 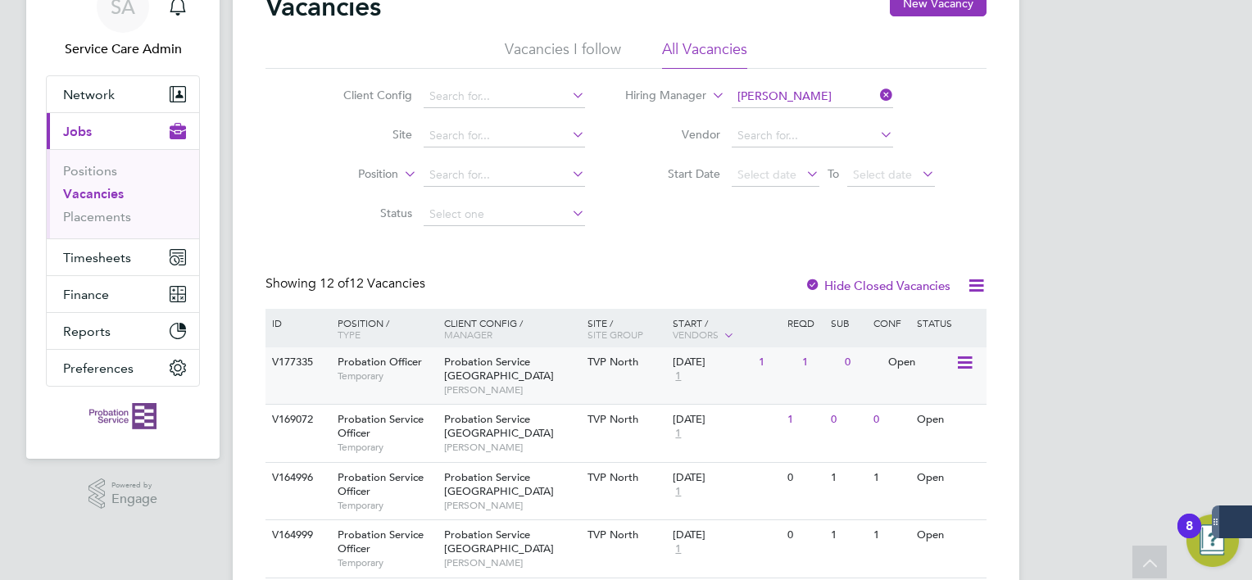 I want to click on label: Start Date, so click(x=673, y=174).